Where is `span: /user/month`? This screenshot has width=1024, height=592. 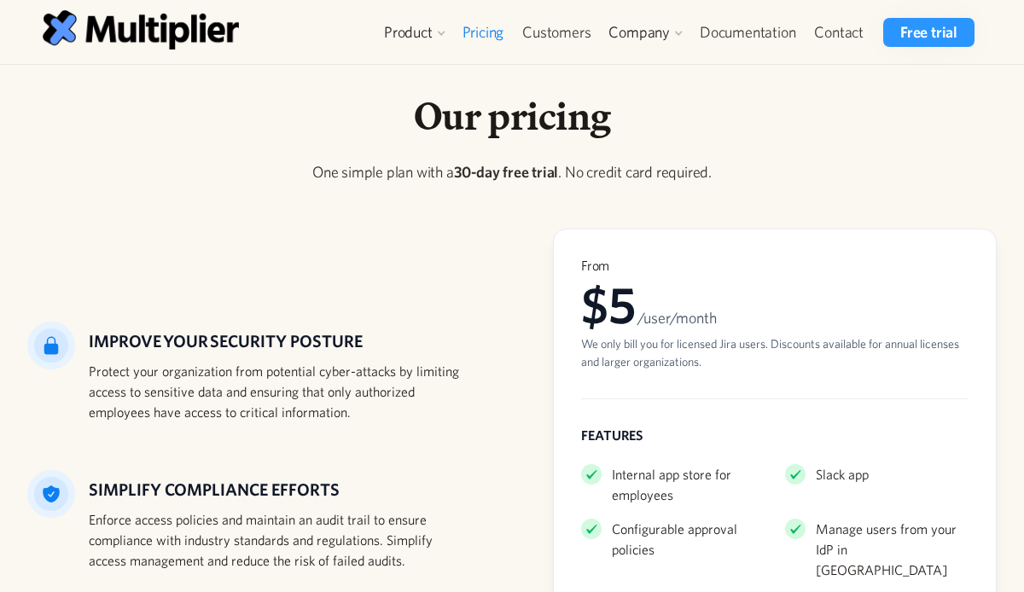 span: /user/month is located at coordinates (677, 317).